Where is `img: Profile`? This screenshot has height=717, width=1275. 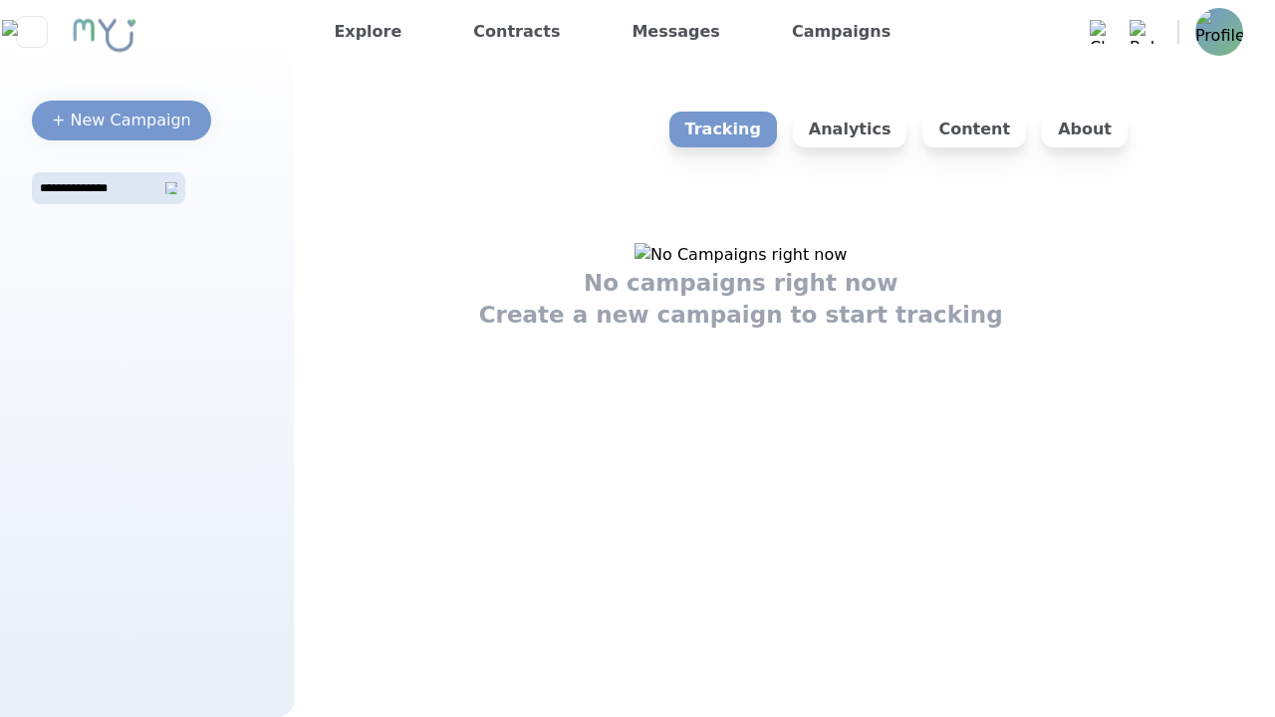
img: Profile is located at coordinates (1219, 32).